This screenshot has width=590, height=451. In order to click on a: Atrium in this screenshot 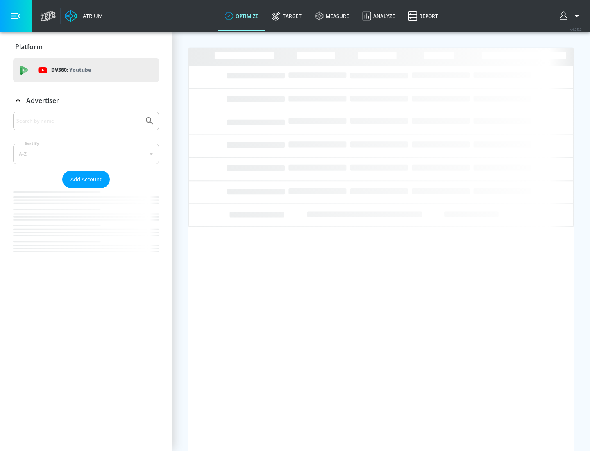, I will do `click(84, 16)`.